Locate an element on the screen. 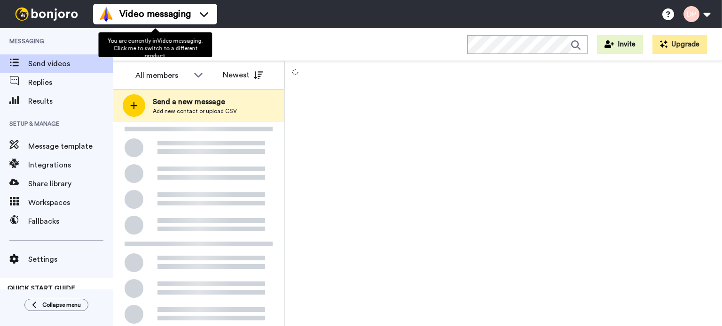  span: Video messaging is located at coordinates (155, 14).